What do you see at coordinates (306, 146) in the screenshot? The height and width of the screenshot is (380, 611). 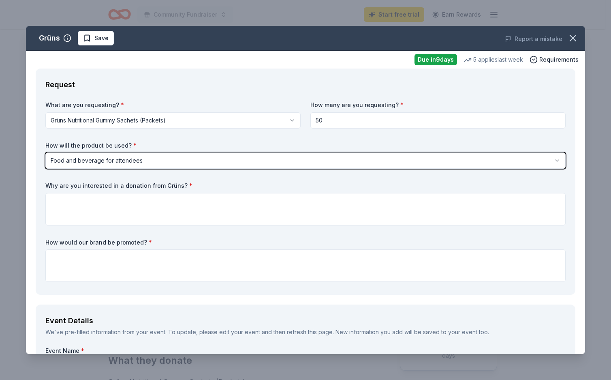 I see `label: How will the product be used?` at bounding box center [306, 146].